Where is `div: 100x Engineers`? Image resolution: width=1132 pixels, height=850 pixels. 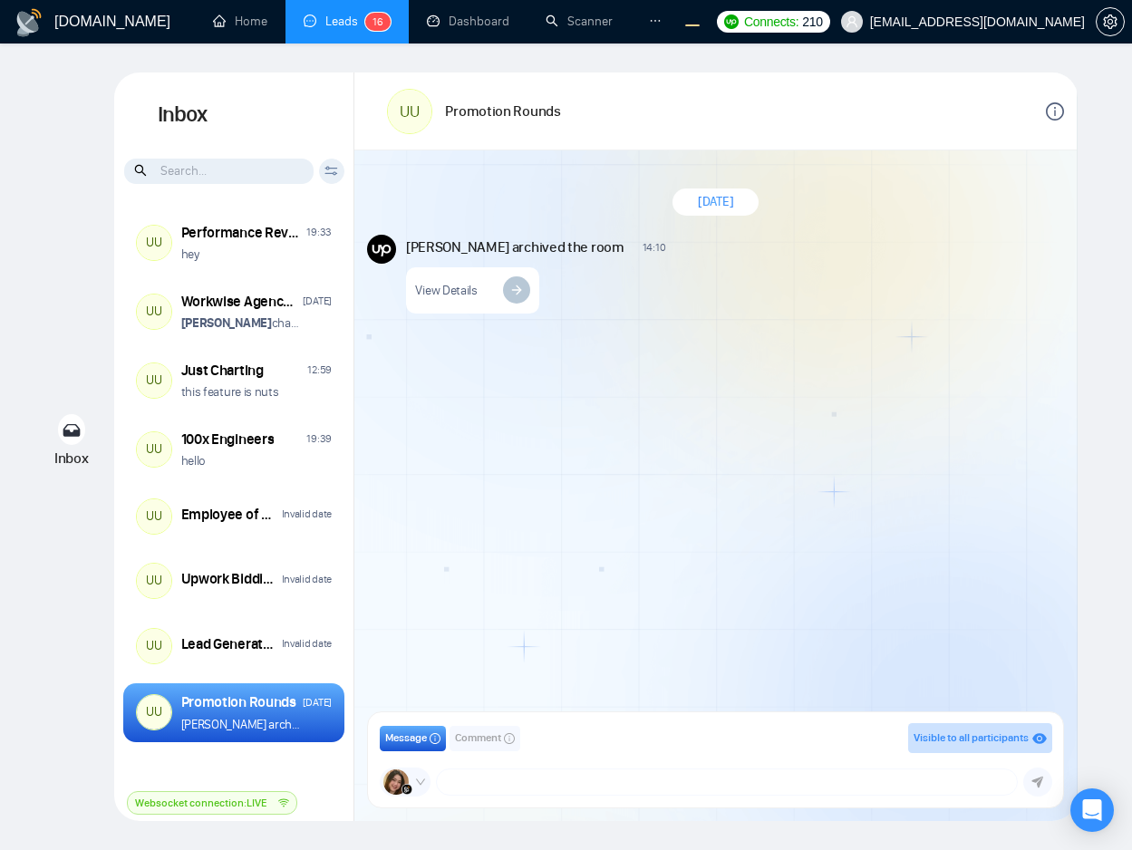
div: 100x Engineers is located at coordinates (228, 440).